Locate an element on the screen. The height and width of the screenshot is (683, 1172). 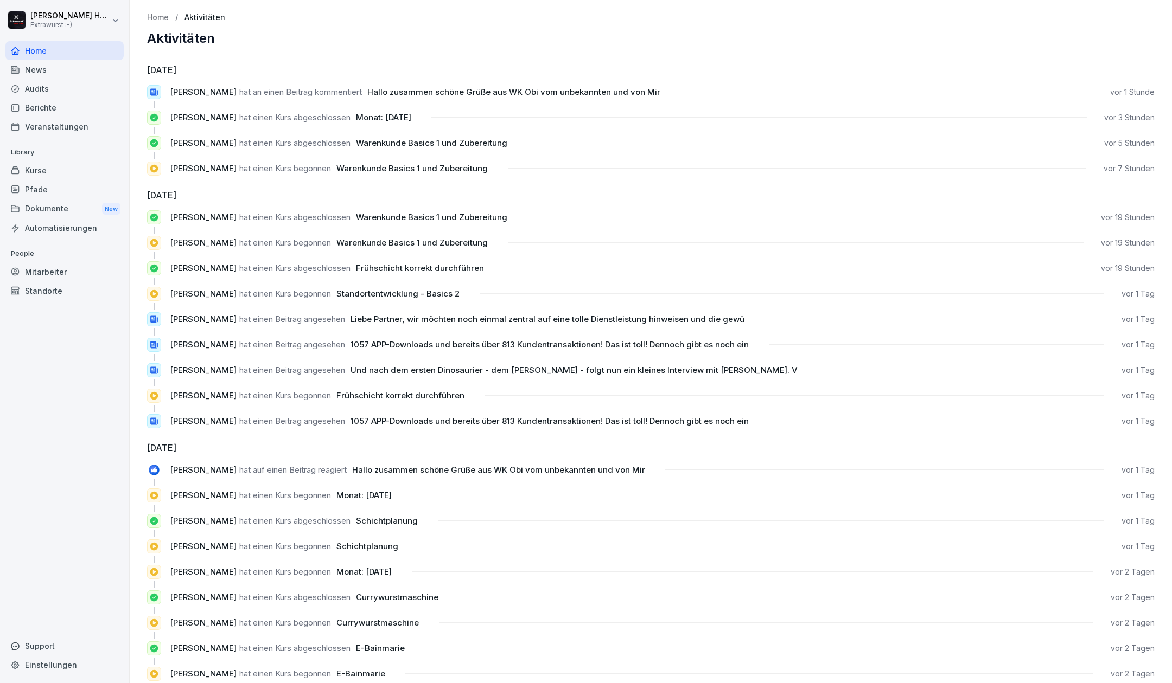
a: Standorte is located at coordinates (65, 291).